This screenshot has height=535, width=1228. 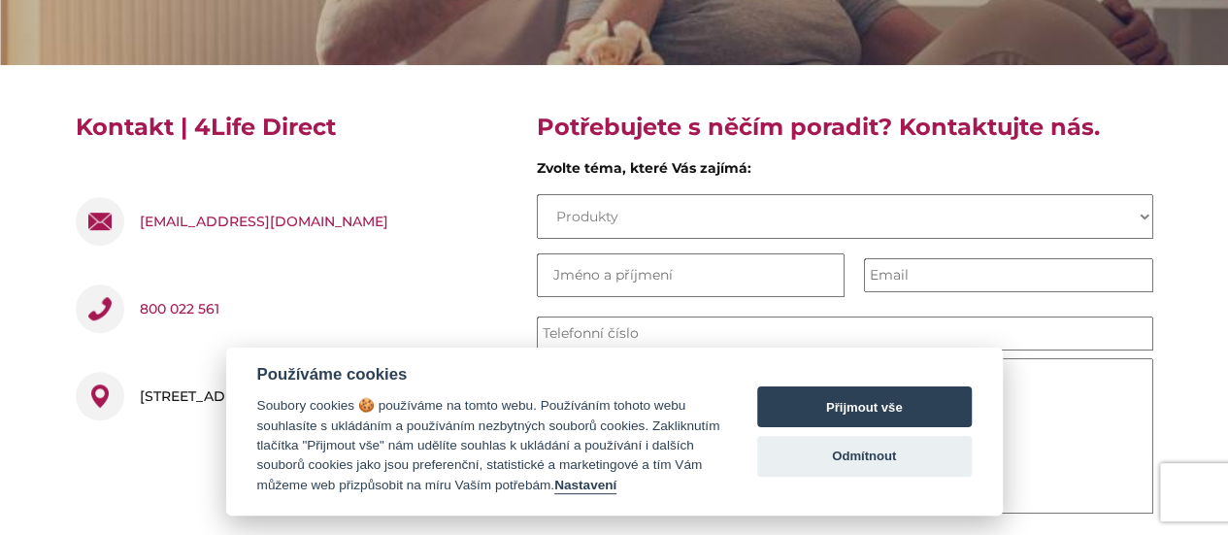 What do you see at coordinates (864, 407) in the screenshot?
I see `button: Přijmout vše` at bounding box center [864, 407].